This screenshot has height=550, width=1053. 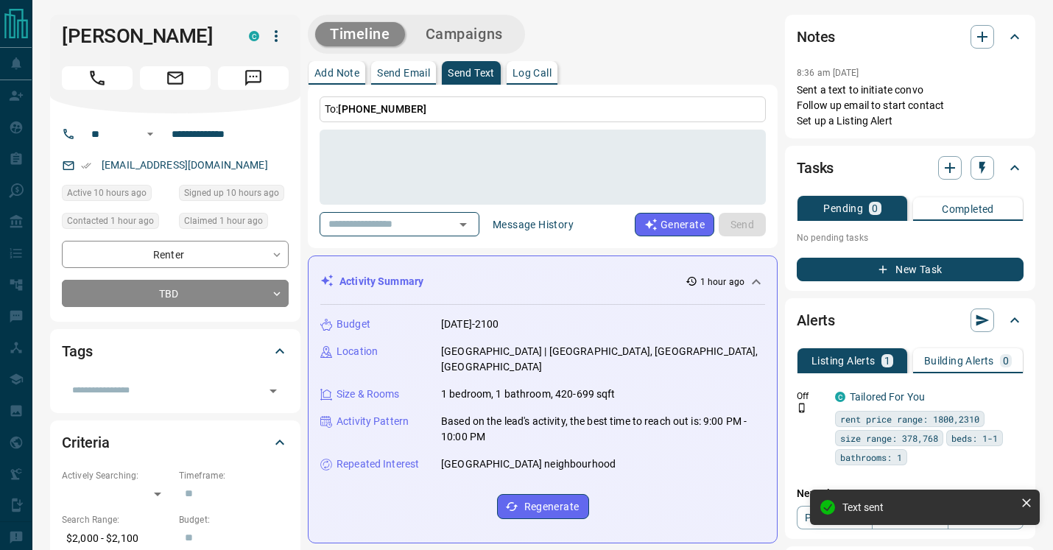 What do you see at coordinates (354, 324) in the screenshot?
I see `p: Budget` at bounding box center [354, 324].